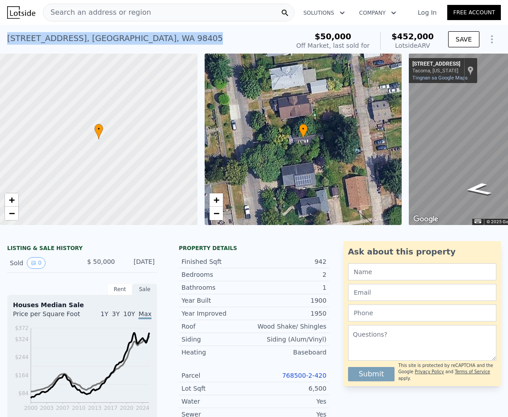 This screenshot has height=417, width=508. Describe the element at coordinates (470, 71) in the screenshot. I see `a: Ipakita ang lokasyon sa mapa` at that location.